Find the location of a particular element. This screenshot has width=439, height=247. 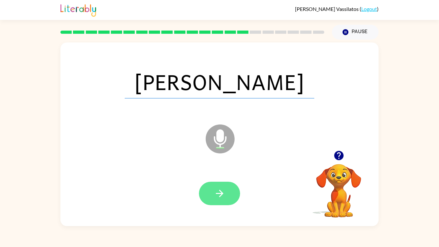

img: Literably is located at coordinates (78, 10).